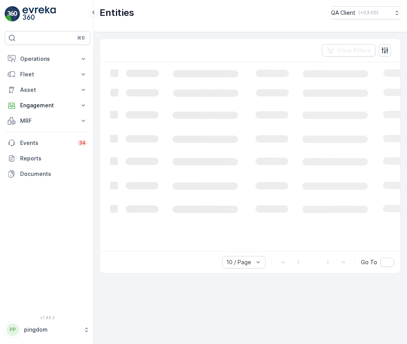 The width and height of the screenshot is (407, 344). I want to click on img: logo, so click(12, 14).